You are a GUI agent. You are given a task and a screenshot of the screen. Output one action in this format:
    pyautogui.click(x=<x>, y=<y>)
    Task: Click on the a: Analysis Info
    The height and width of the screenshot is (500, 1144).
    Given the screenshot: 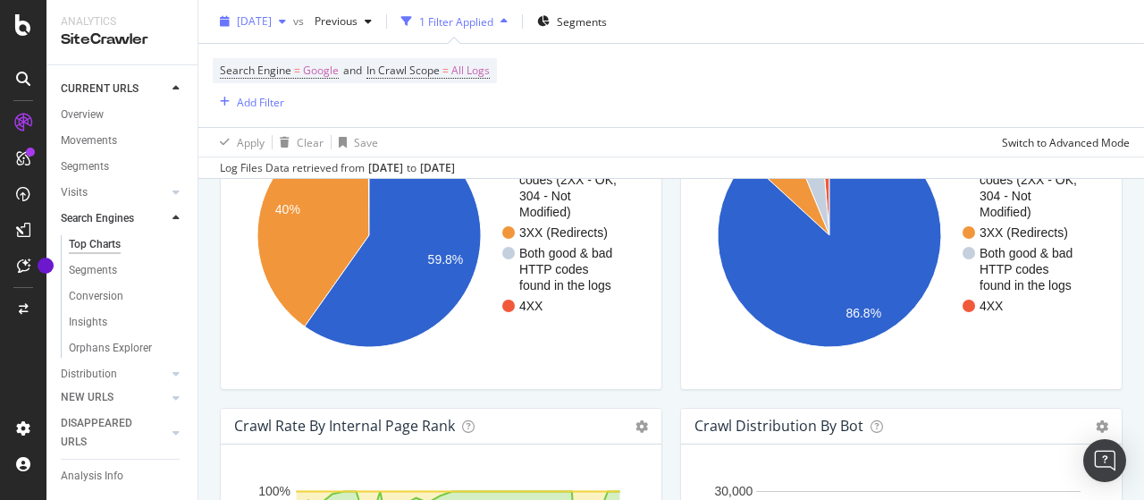 What is the action you would take?
    pyautogui.click(x=122, y=476)
    